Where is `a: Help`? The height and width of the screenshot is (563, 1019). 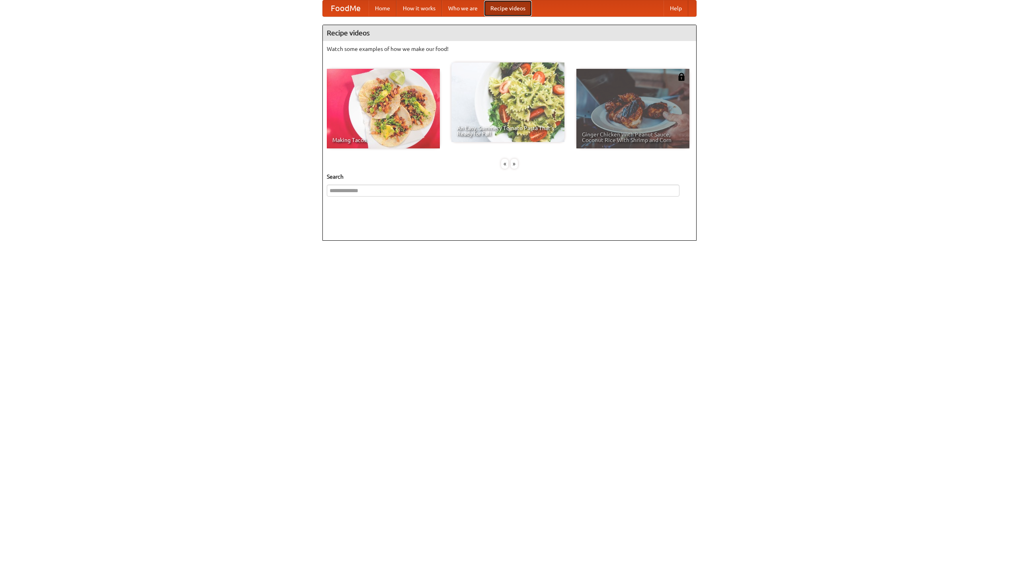
a: Help is located at coordinates (676, 8).